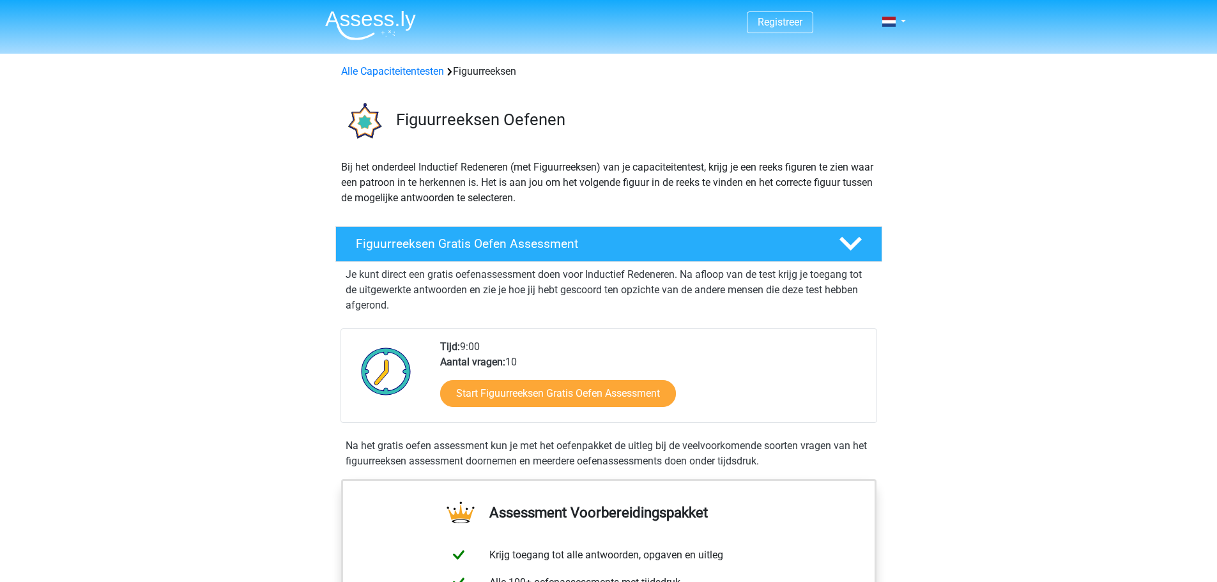 The image size is (1217, 582). I want to click on img: Klok, so click(386, 371).